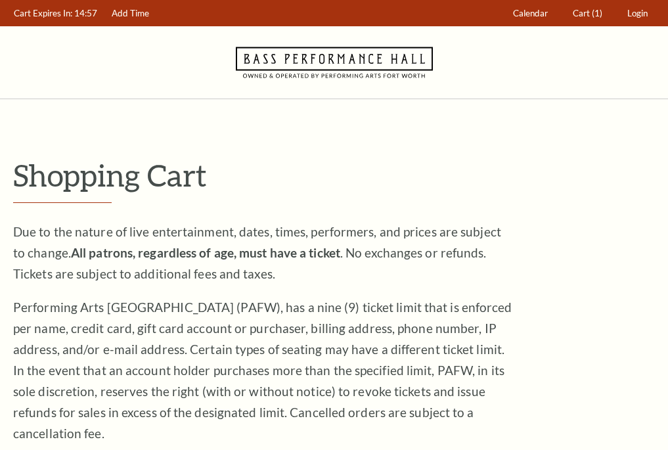 Image resolution: width=668 pixels, height=450 pixels. What do you see at coordinates (206, 252) in the screenshot?
I see `strong: All patrons, regardless of age, must have a ticket` at bounding box center [206, 252].